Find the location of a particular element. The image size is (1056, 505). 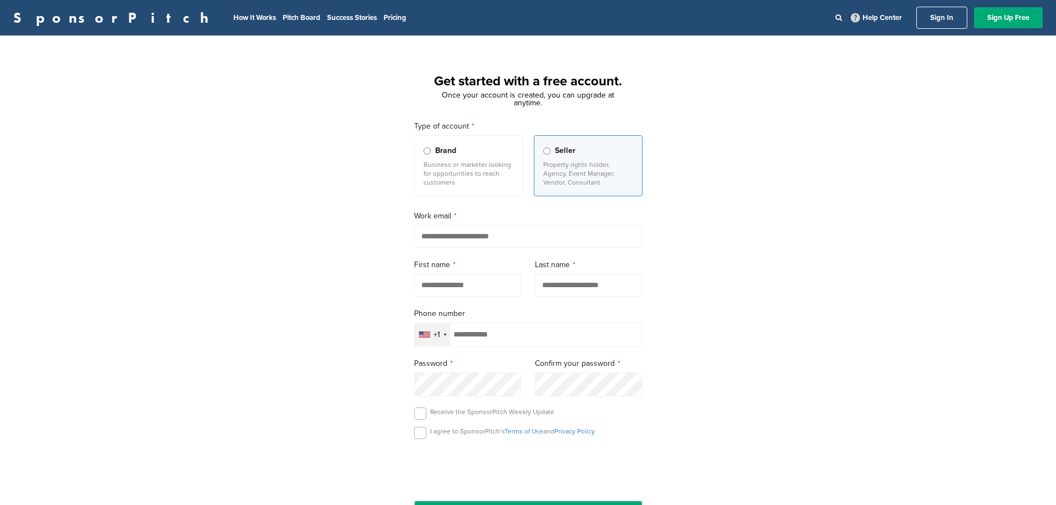

span: Once your account is created, you can upgrade at anytime. is located at coordinates (528, 99).